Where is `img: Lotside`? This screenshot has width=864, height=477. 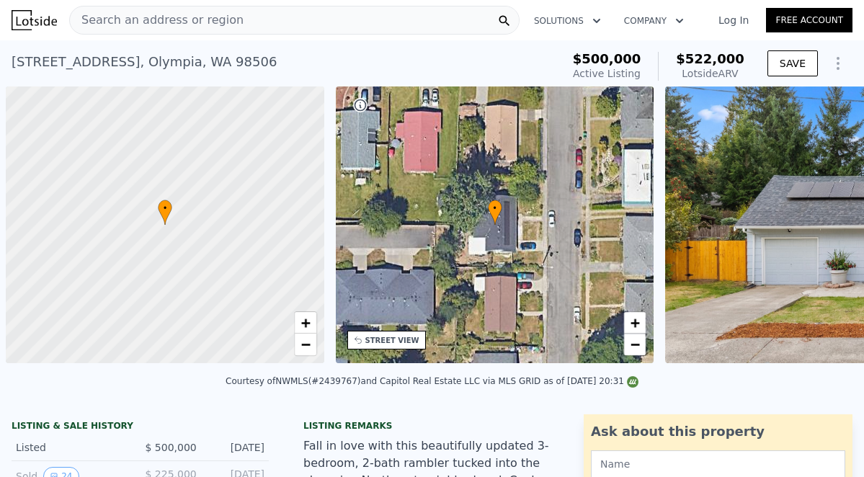 img: Lotside is located at coordinates (34, 20).